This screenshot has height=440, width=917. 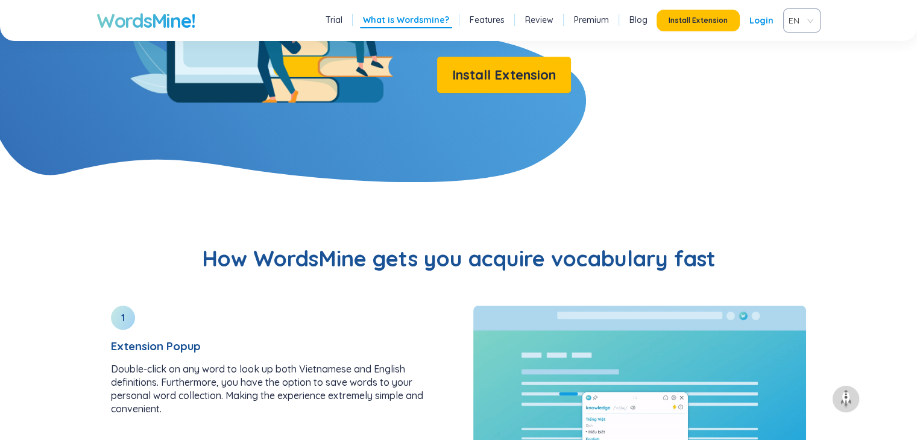 What do you see at coordinates (539, 20) in the screenshot?
I see `a: Review` at bounding box center [539, 20].